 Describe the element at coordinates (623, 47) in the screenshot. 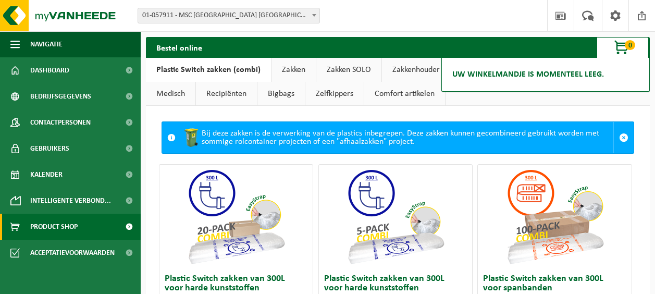

I see `button: 0` at that location.